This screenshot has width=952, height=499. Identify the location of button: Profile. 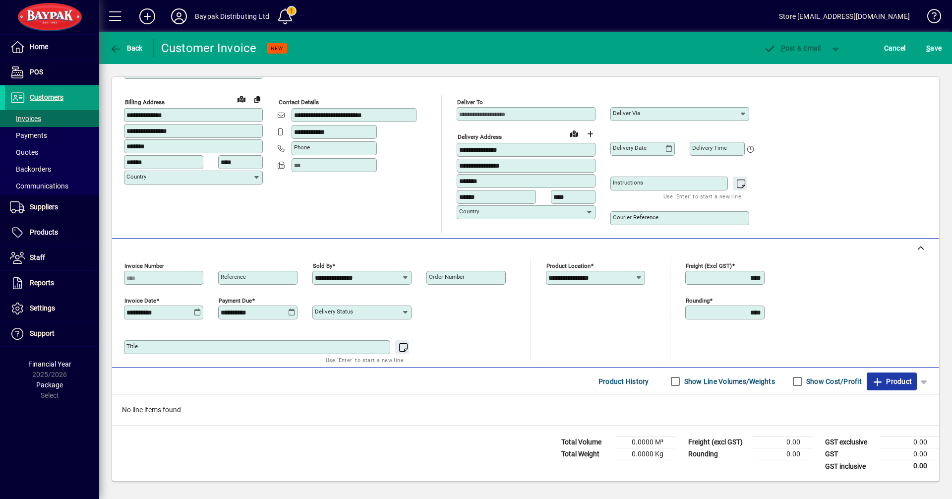
(179, 16).